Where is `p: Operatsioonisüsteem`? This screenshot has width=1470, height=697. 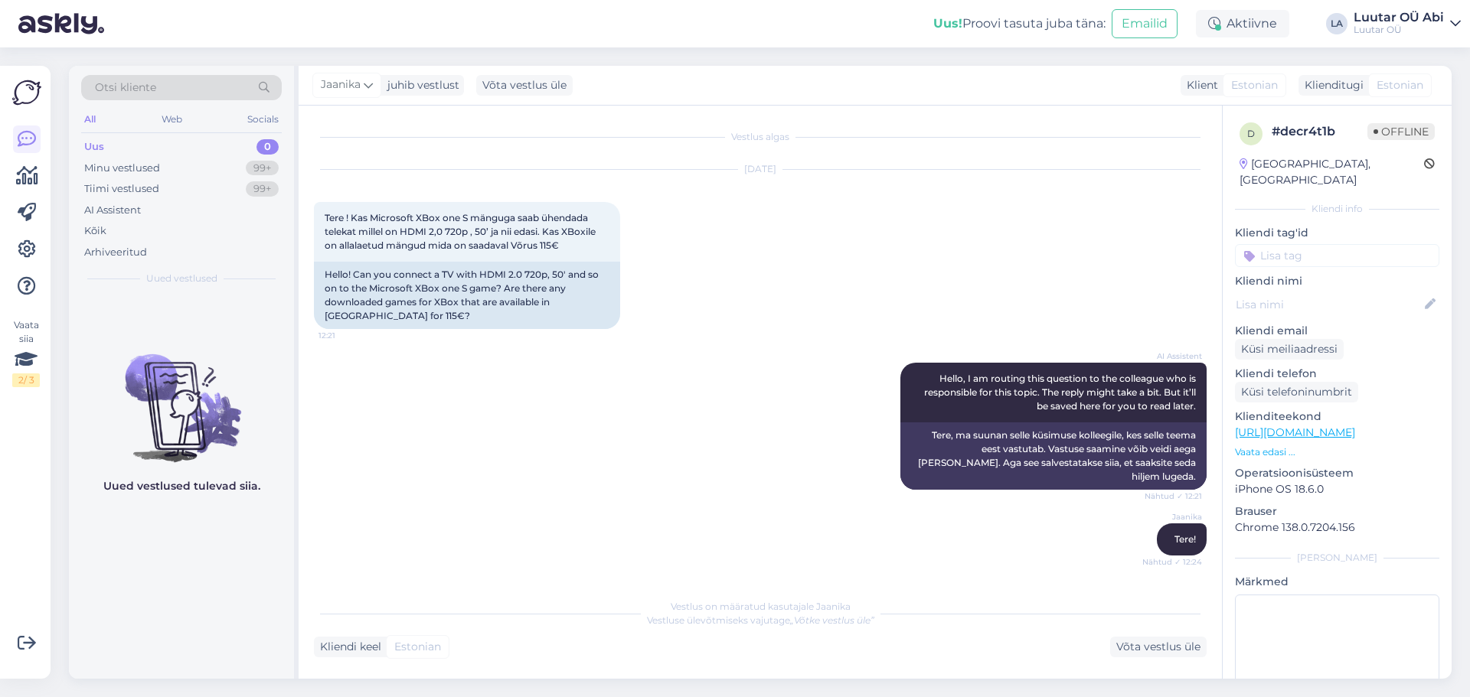 p: Operatsioonisüsteem is located at coordinates (1336, 473).